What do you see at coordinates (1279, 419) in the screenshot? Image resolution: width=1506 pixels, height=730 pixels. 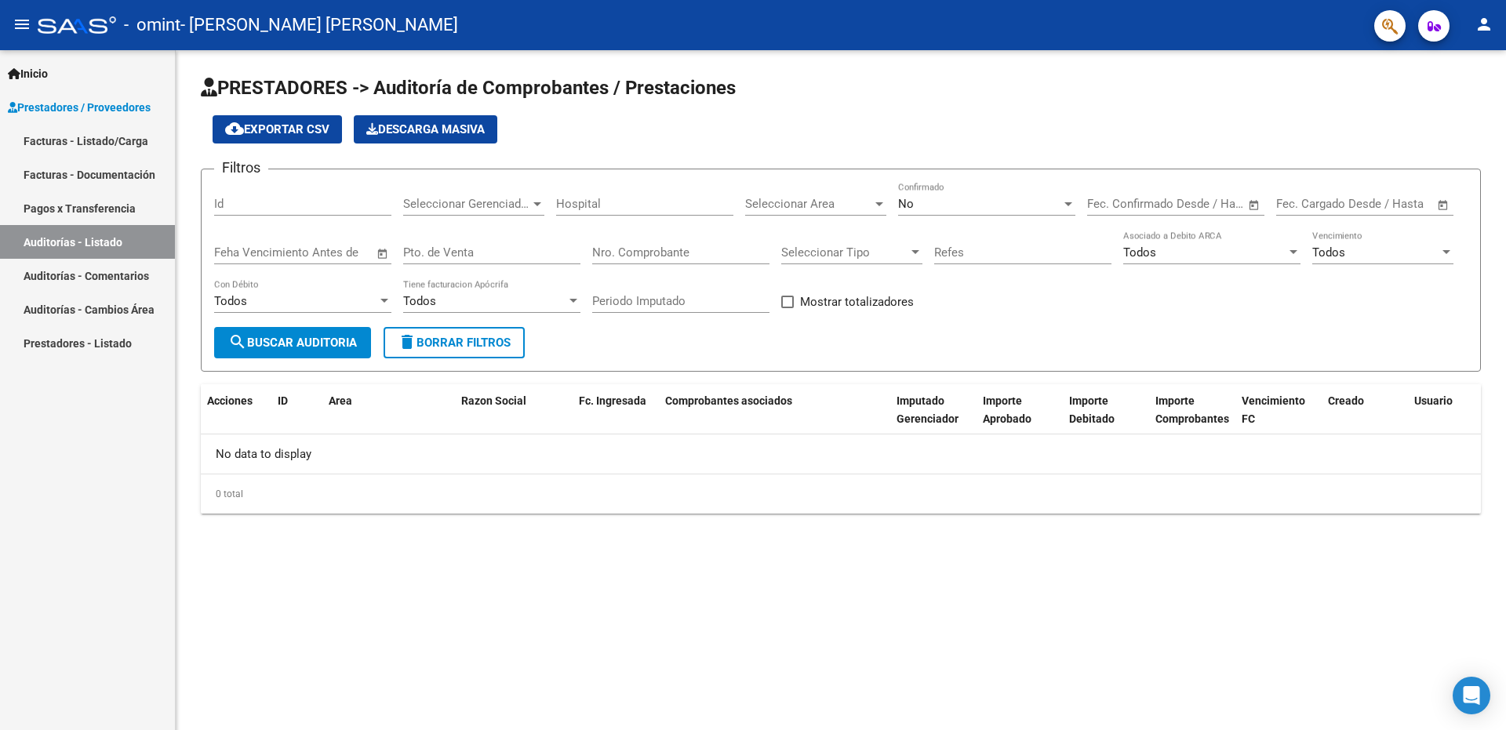 I see `datatable-header-cell: Vencimiento FC` at bounding box center [1279, 419].